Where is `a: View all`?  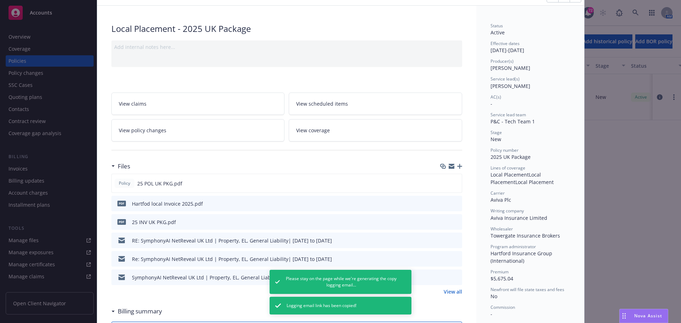 a: View all is located at coordinates (453, 292).